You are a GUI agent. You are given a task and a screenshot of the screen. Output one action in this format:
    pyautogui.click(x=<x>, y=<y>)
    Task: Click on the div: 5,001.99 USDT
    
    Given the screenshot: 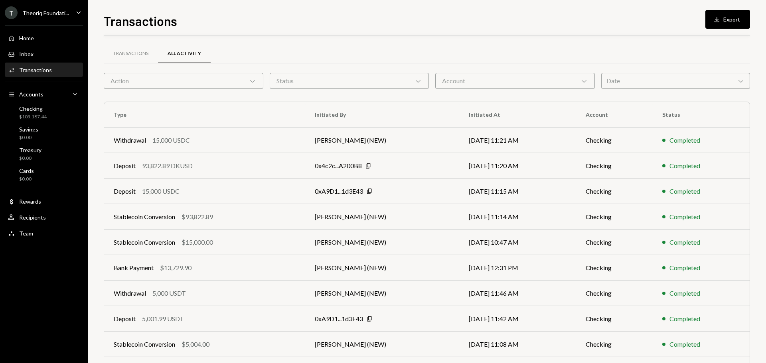 What is the action you would take?
    pyautogui.click(x=163, y=319)
    